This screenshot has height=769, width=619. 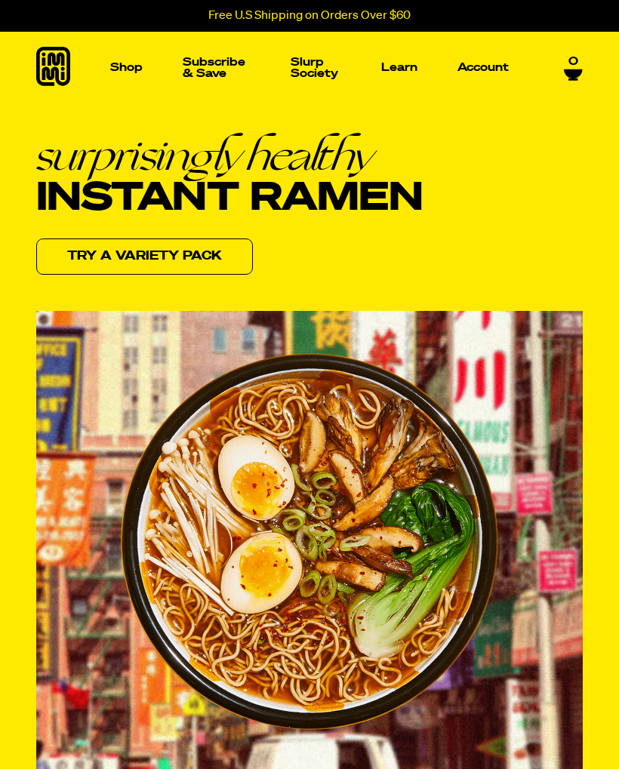 I want to click on em: surprisingly healthy, so click(x=230, y=155).